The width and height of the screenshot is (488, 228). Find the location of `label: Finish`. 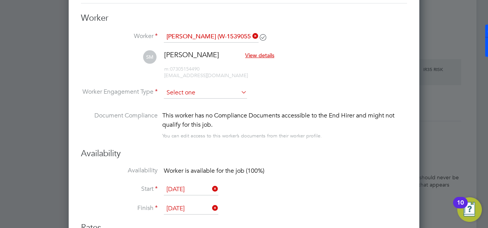

label: Finish is located at coordinates (119, 208).